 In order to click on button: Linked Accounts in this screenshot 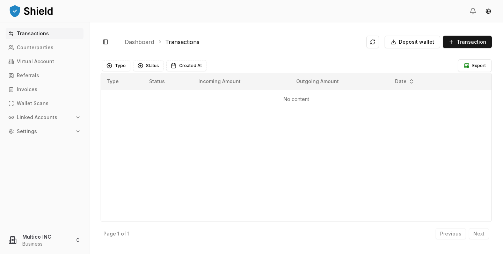, I will do `click(44, 117)`.